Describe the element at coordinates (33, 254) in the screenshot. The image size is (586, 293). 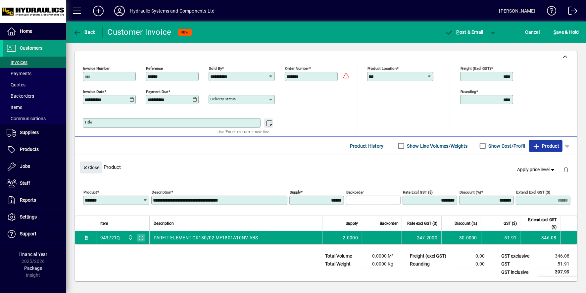
I see `span: Financial Year` at that location.